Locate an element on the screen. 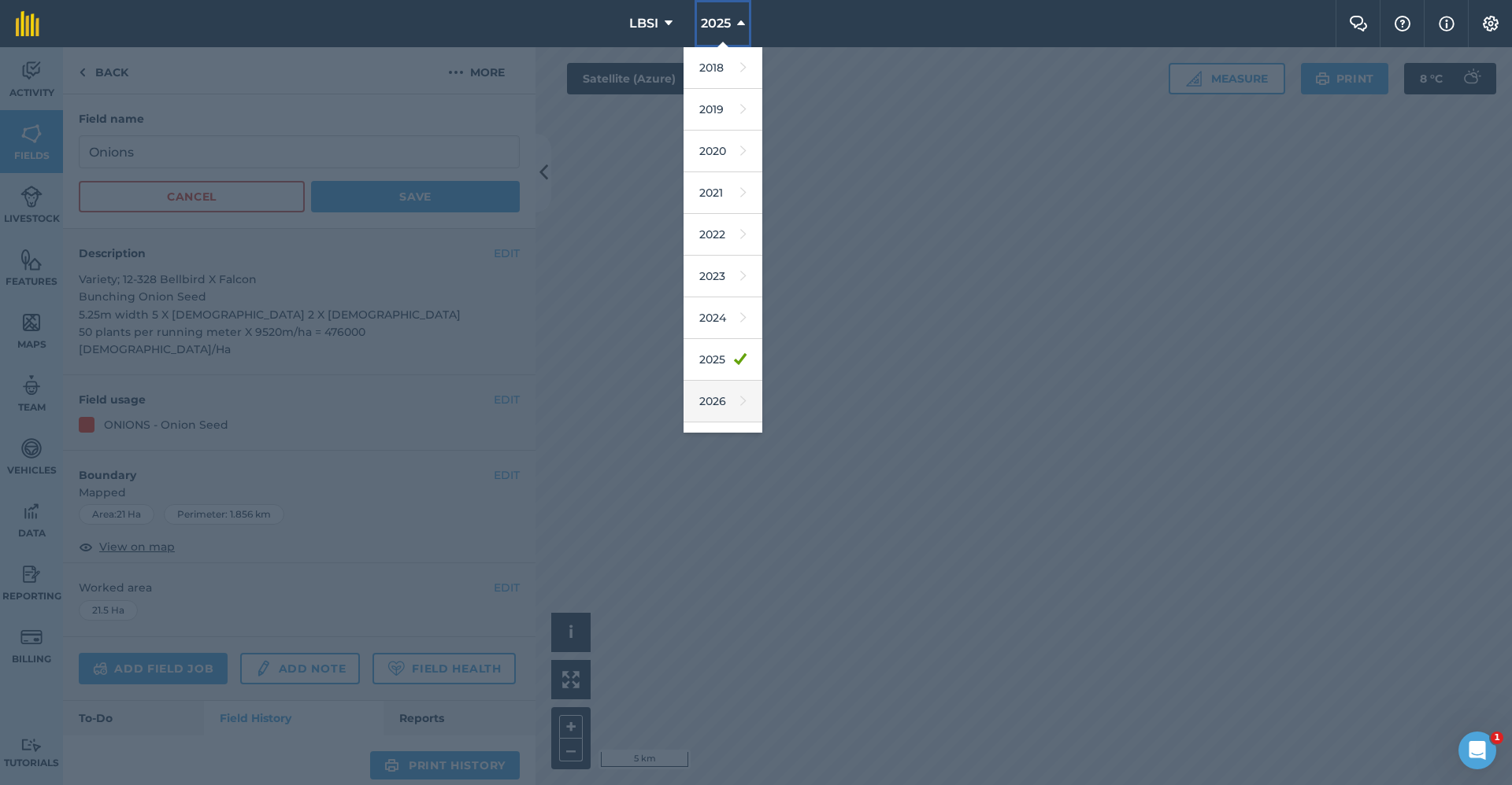  img: svg+xml;base64,PHN2ZyB4bWxucz0iaHR0cDovL3d3dy53My5vcmcvMjAwMC9zdmciIHdpZHRoPSIxNyIgaGVpZ2h0PSIxNy... is located at coordinates (1446, 24).